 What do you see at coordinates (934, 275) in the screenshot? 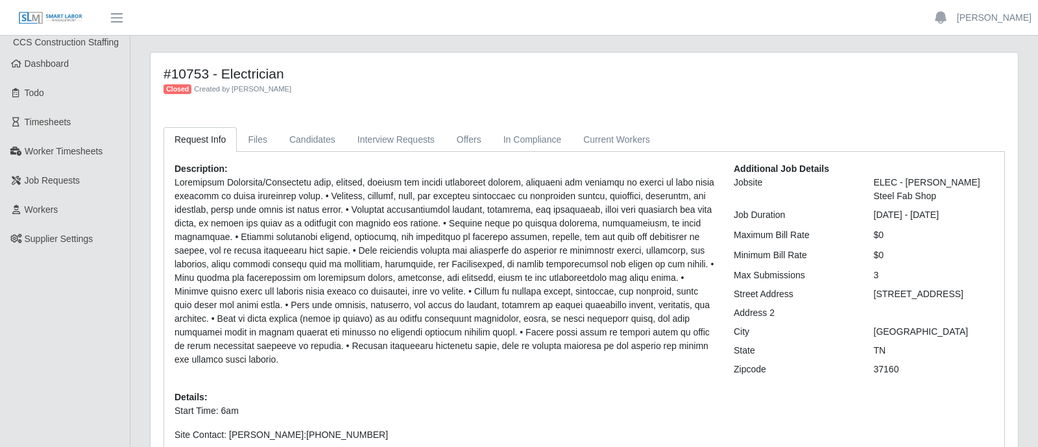
I see `div: 3` at bounding box center [934, 275].